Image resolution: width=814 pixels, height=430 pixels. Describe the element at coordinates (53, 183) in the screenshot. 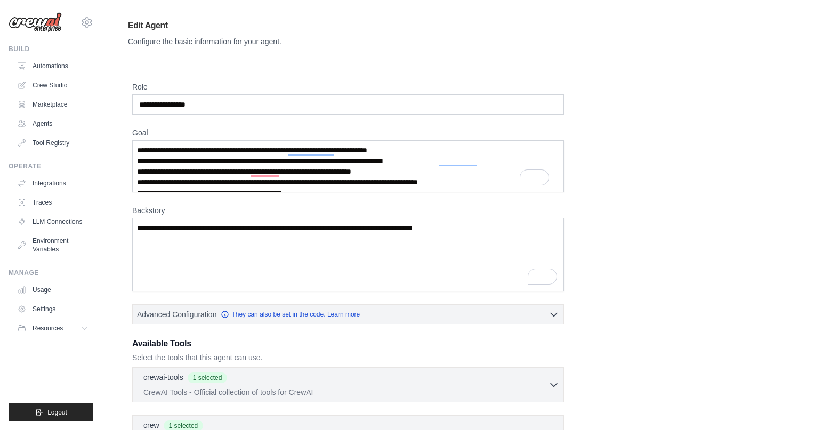

I see `a: Integrations` at that location.